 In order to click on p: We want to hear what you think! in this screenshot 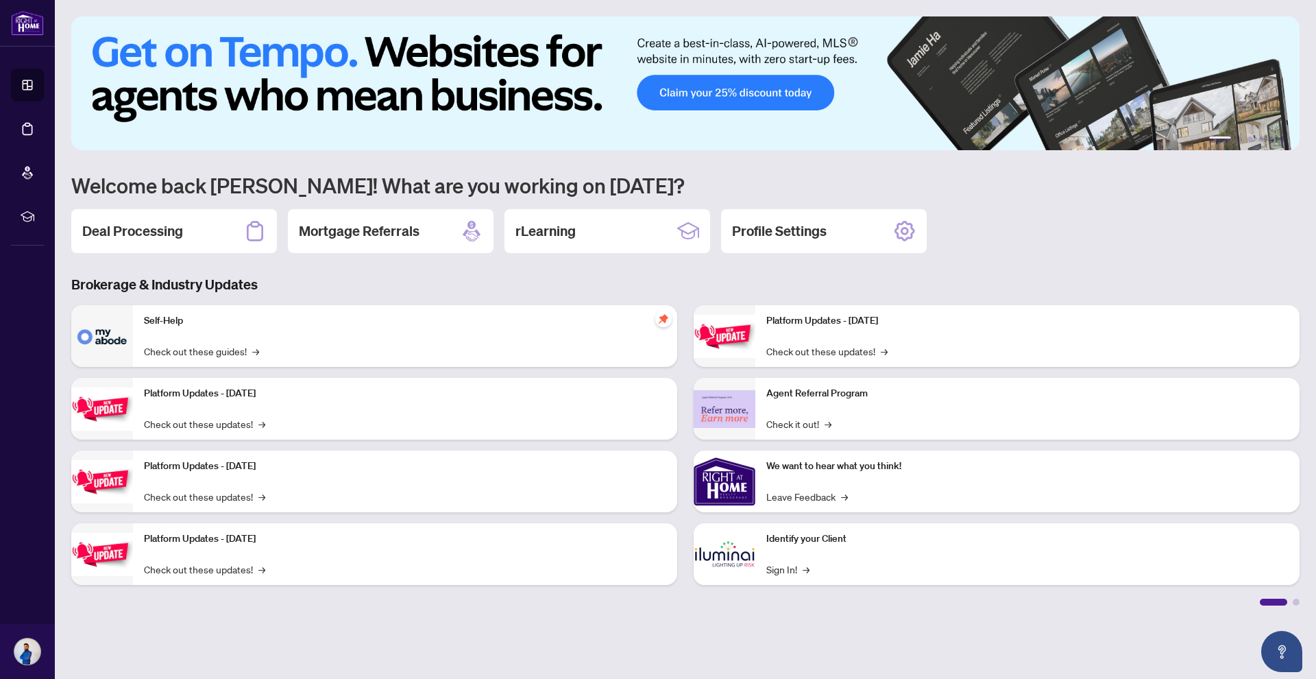, I will do `click(1028, 466)`.